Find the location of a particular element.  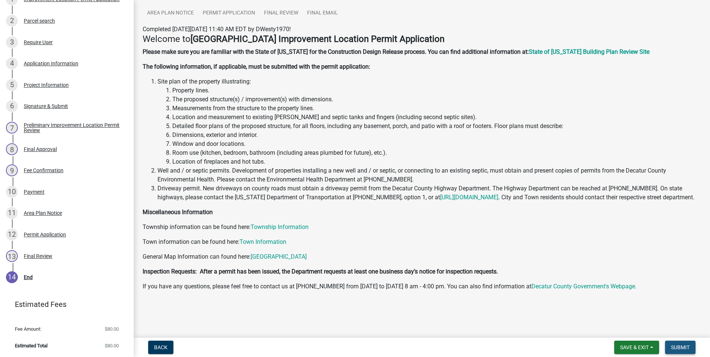

h4: Welcome to is located at coordinates (422, 39).